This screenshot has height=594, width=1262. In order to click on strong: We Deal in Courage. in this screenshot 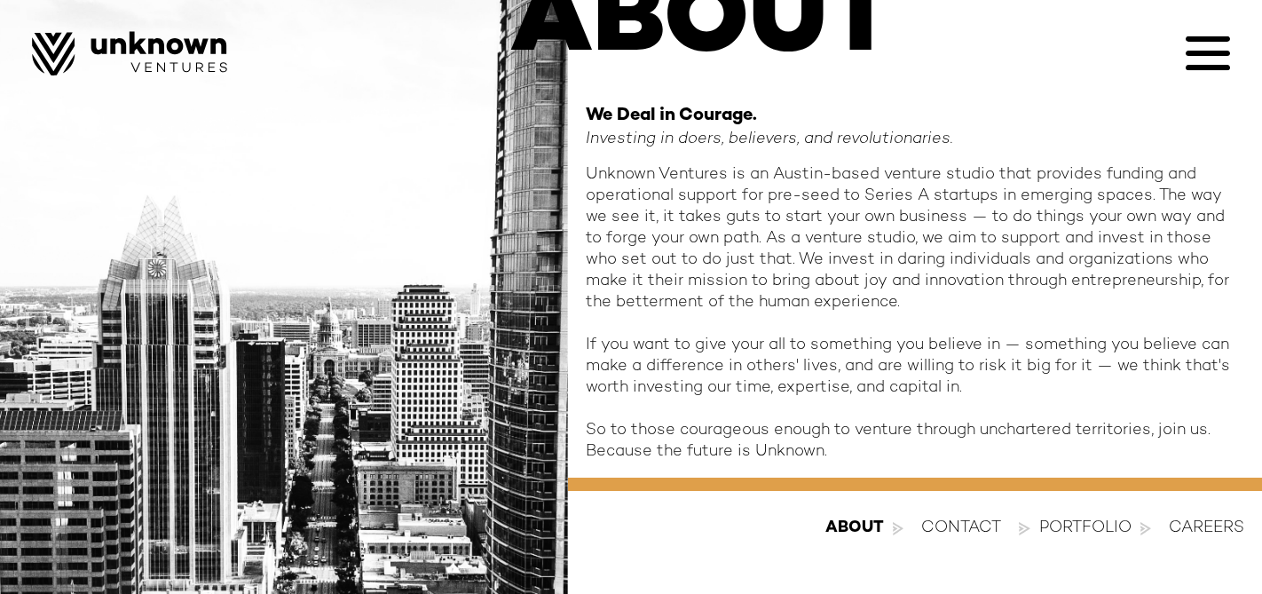, I will do `click(671, 115)`.